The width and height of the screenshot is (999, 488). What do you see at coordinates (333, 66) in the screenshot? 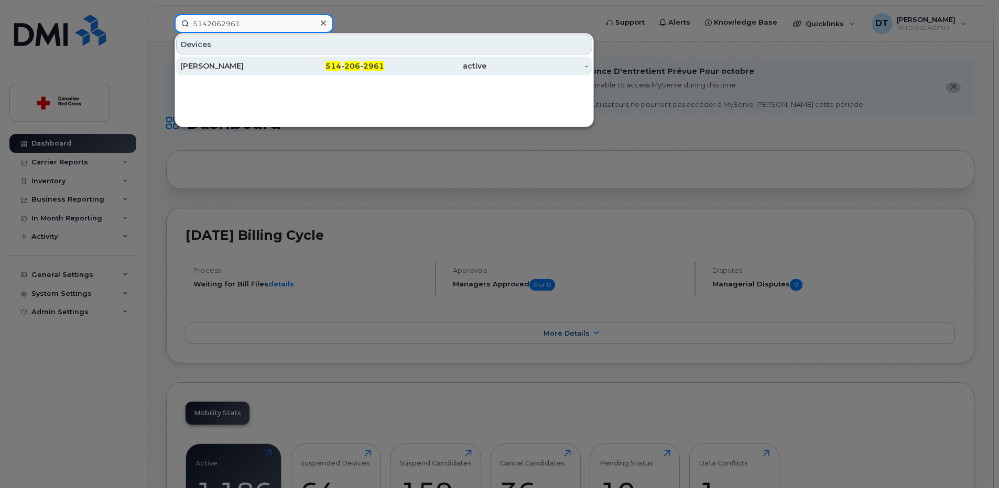
I see `span: 514` at bounding box center [333, 66].